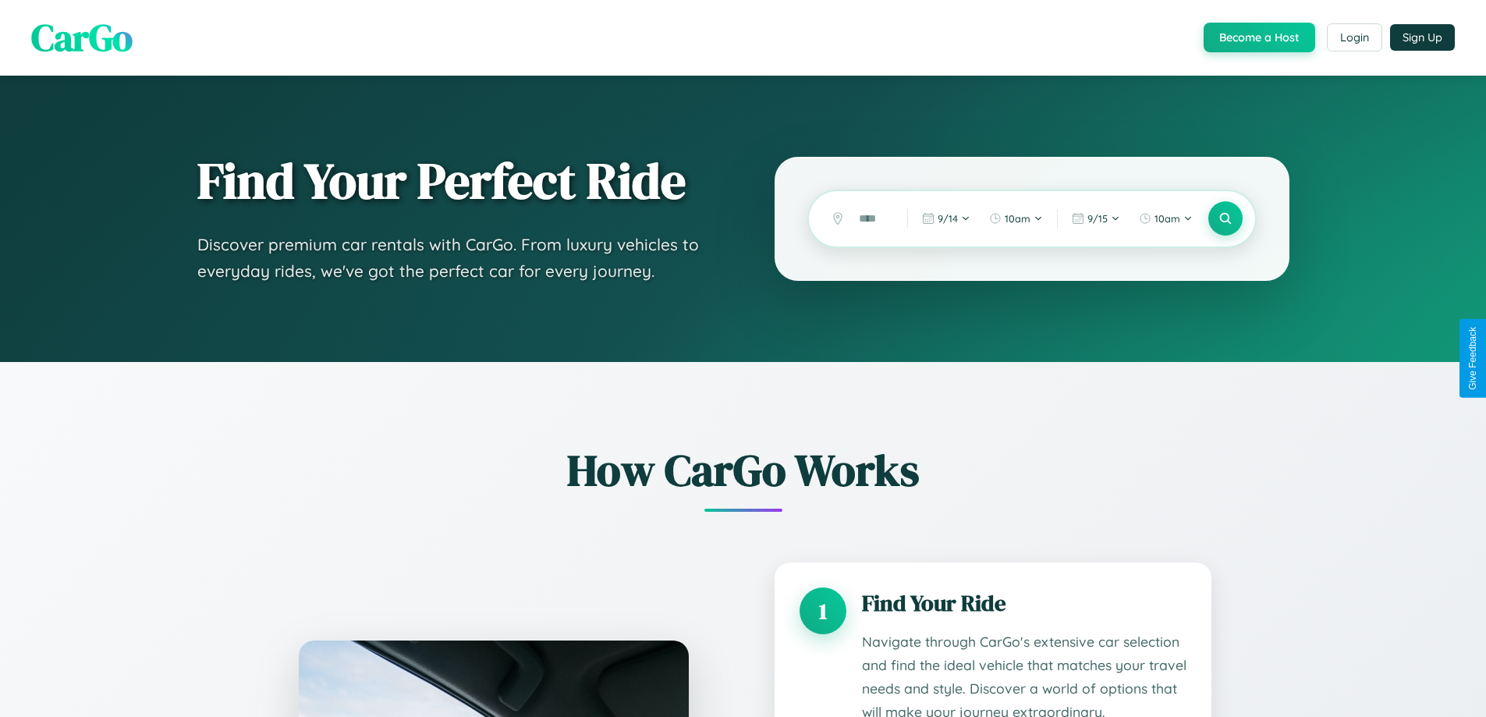 The height and width of the screenshot is (717, 1486). I want to click on span: 9 / 14, so click(948, 218).